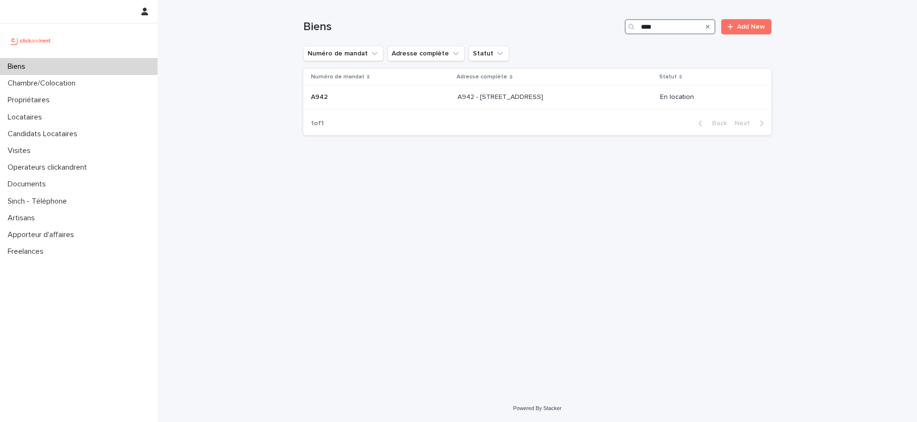 This screenshot has width=917, height=422. Describe the element at coordinates (717, 123) in the screenshot. I see `span: Back` at that location.